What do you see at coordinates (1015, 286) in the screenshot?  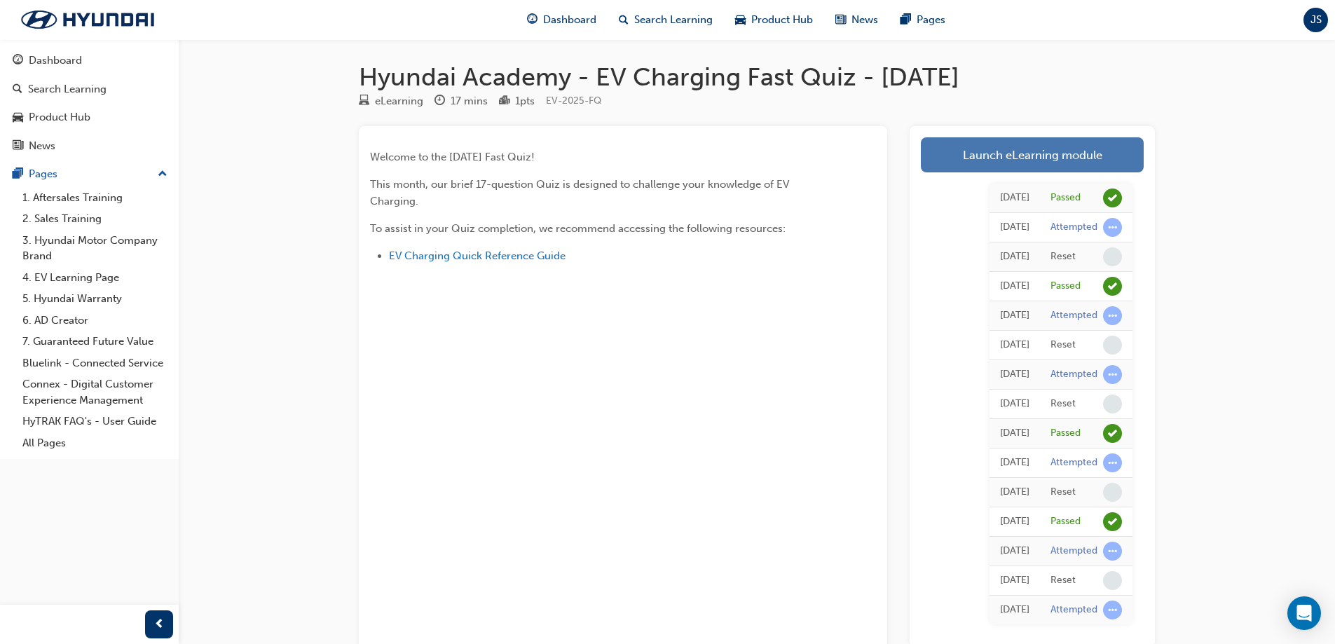 I see `div: Wed Aug 06 2025 10:47:35 GMT+0930 (Australian Central Standard Time)` at bounding box center [1015, 286].